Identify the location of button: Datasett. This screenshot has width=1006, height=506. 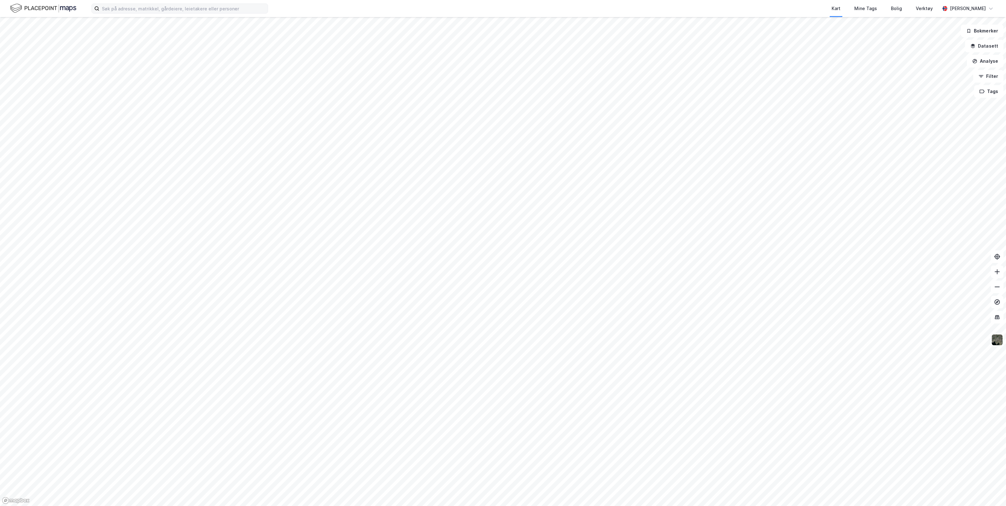
(984, 46).